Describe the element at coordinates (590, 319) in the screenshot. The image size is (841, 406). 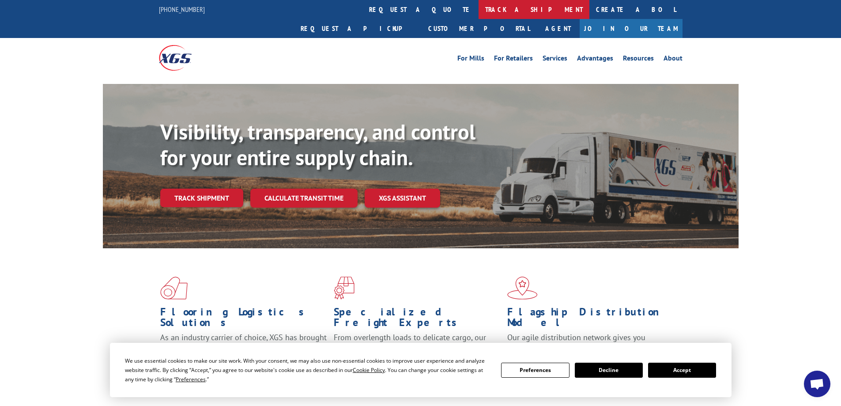
I see `h1: Flagship Distribution Model` at that location.